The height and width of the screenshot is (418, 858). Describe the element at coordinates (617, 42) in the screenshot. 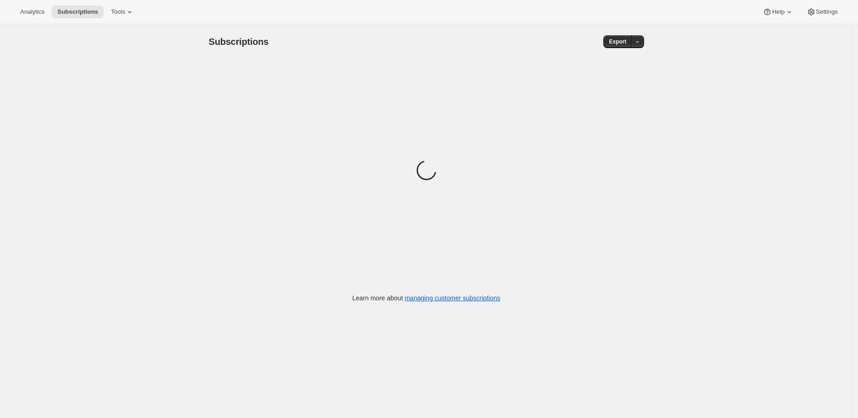

I see `button: Export` at that location.